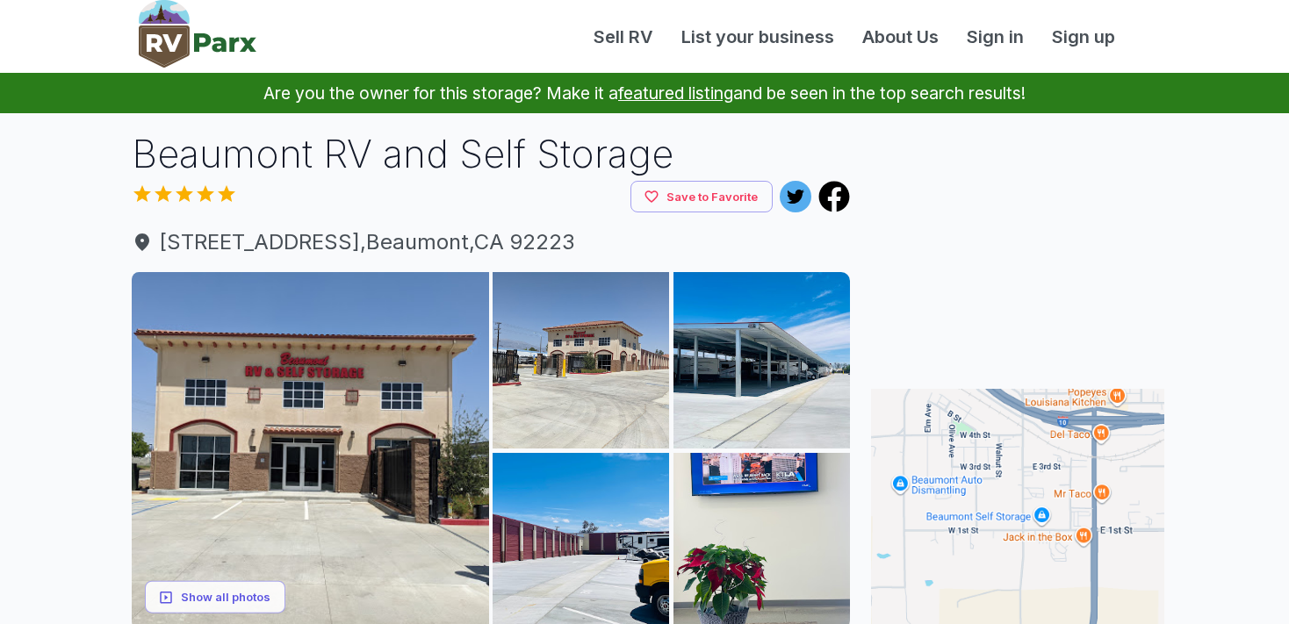  What do you see at coordinates (623, 37) in the screenshot?
I see `a: Sell RV` at bounding box center [623, 37].